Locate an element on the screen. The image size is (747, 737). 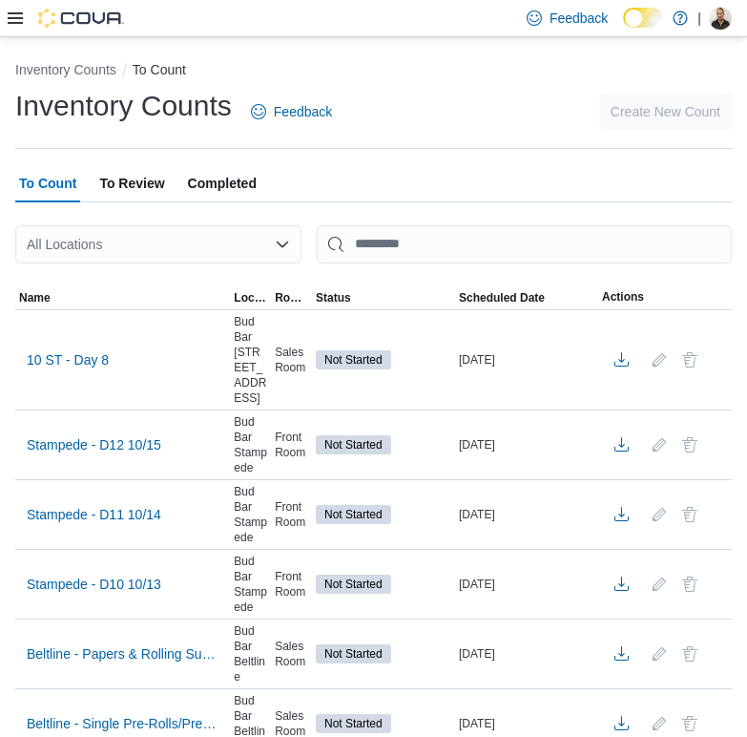
button: Stampede - D11 10/14 is located at coordinates (94, 514).